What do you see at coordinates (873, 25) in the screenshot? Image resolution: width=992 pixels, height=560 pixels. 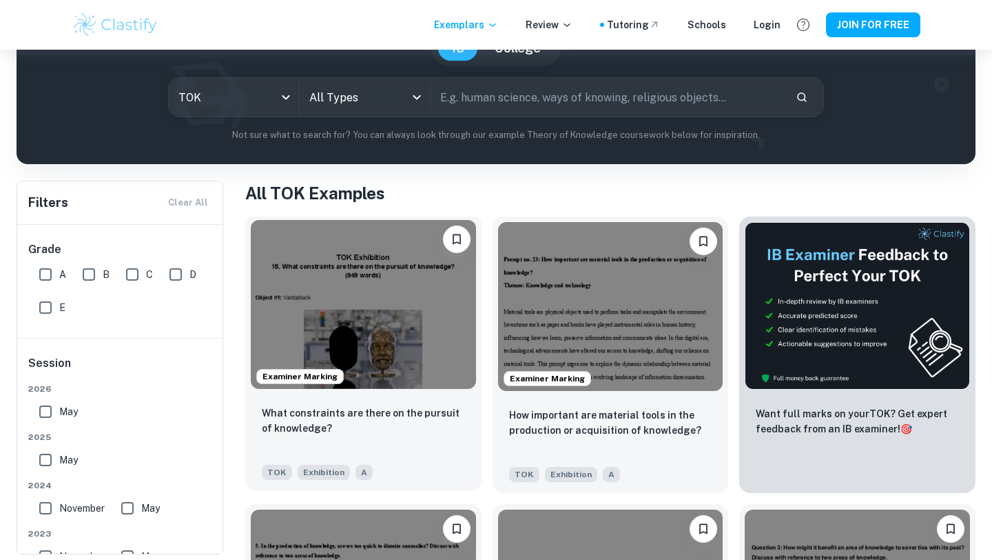 I see `button: JOIN FOR FREE` at bounding box center [873, 25].